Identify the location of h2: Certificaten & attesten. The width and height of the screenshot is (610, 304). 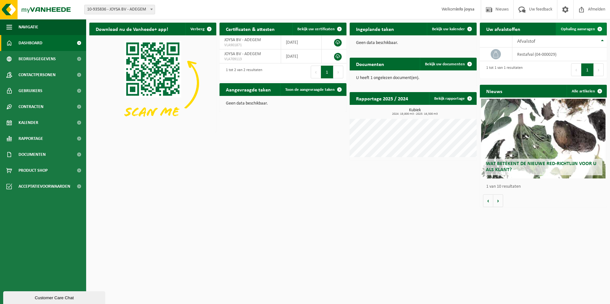
(250, 29).